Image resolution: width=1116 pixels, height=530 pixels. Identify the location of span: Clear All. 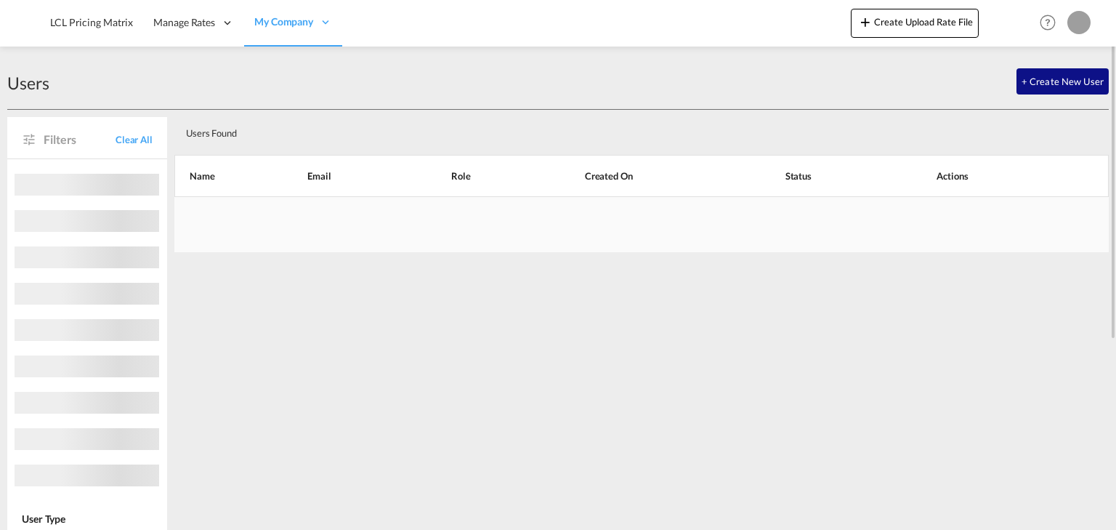
(134, 140).